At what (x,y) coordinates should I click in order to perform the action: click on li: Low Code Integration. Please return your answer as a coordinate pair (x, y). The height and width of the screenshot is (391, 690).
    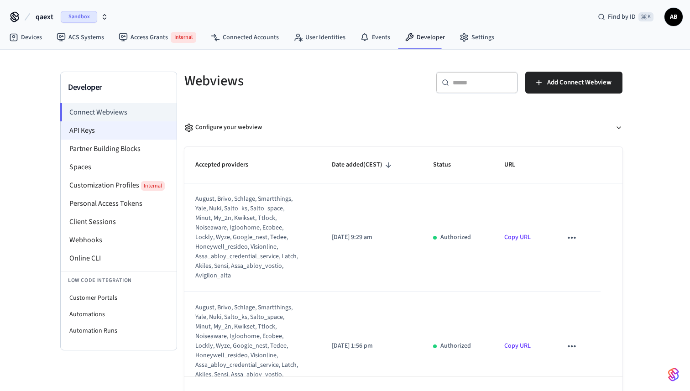
    Looking at the image, I should click on (119, 280).